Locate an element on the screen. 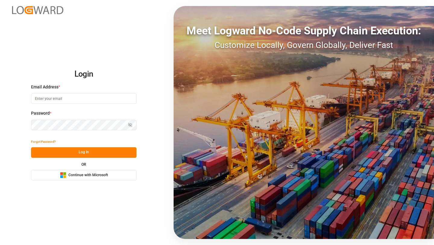 This screenshot has width=434, height=245. div: Meet Logward No-Code Supply Chain Execution: is located at coordinates (304, 31).